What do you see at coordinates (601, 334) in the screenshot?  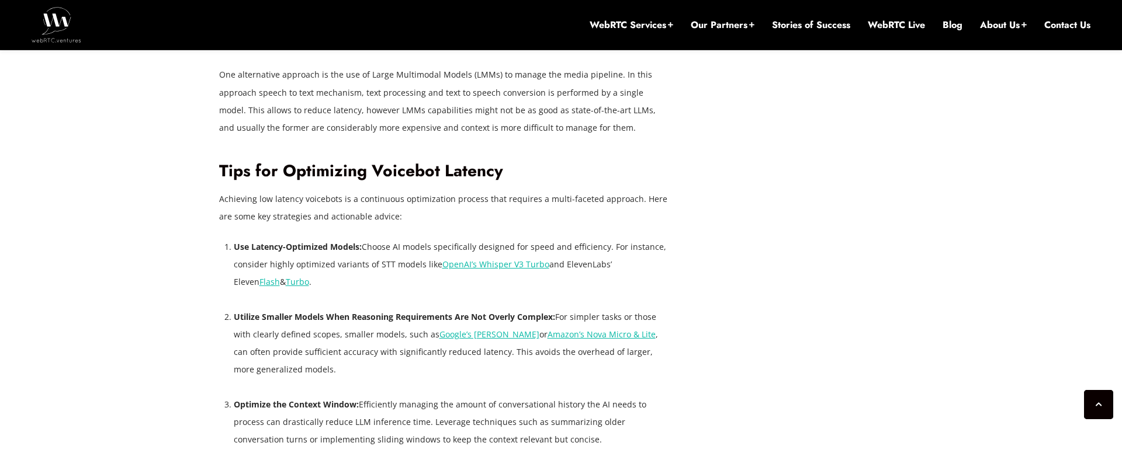 I see `a: Amazon’s Nova Micro & Lite` at bounding box center [601, 334].